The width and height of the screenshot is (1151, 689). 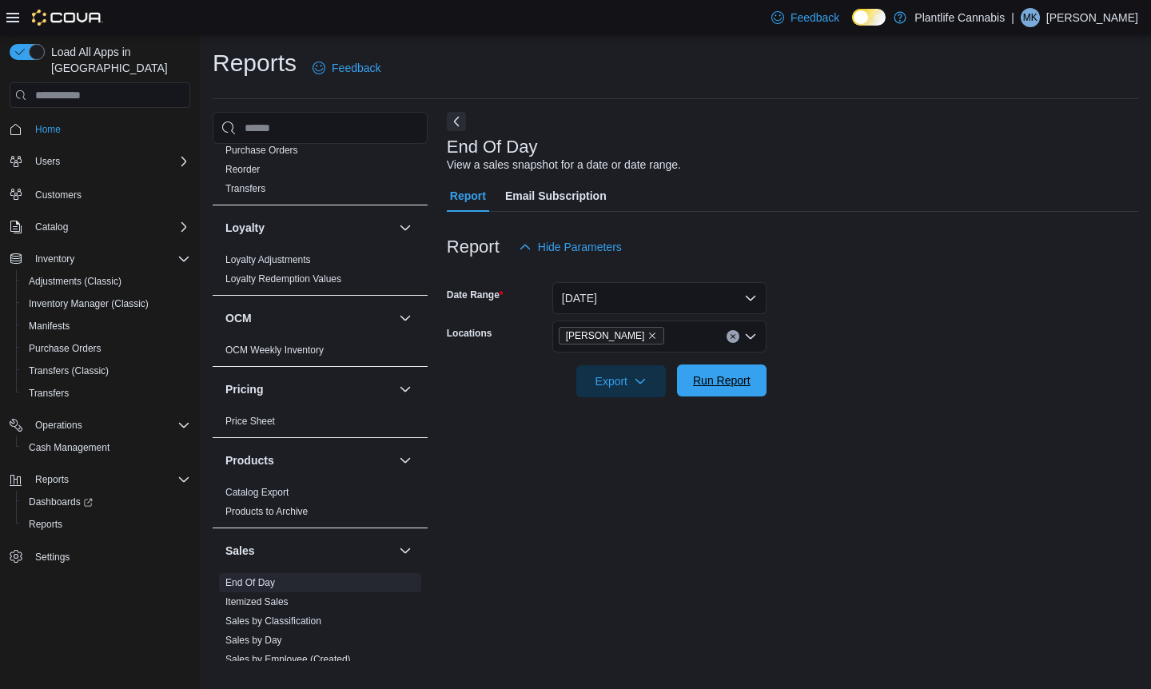 What do you see at coordinates (242, 169) in the screenshot?
I see `a: Reorder` at bounding box center [242, 169].